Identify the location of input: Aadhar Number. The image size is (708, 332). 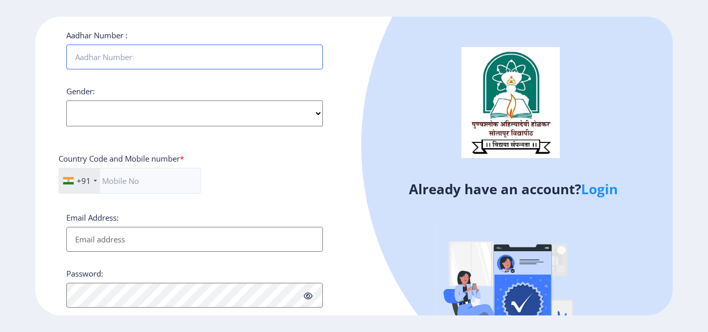
(194, 57).